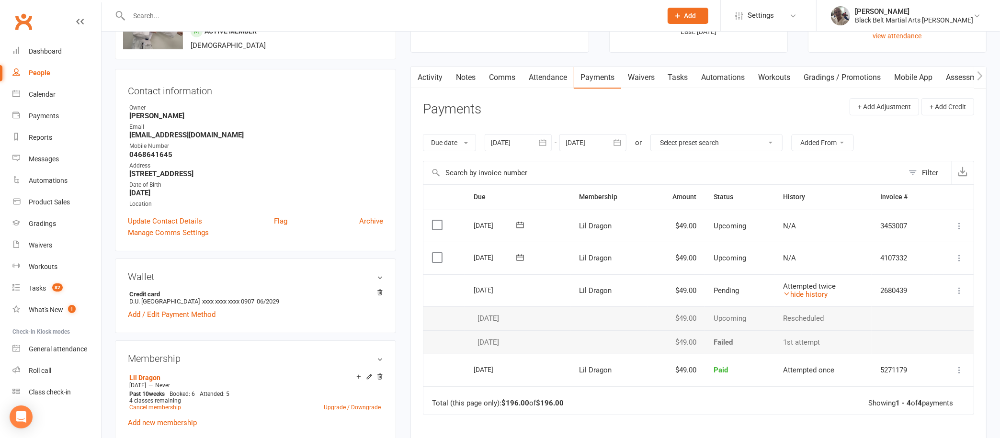 This screenshot has width=1000, height=438. What do you see at coordinates (641, 78) in the screenshot?
I see `a: Waivers` at bounding box center [641, 78].